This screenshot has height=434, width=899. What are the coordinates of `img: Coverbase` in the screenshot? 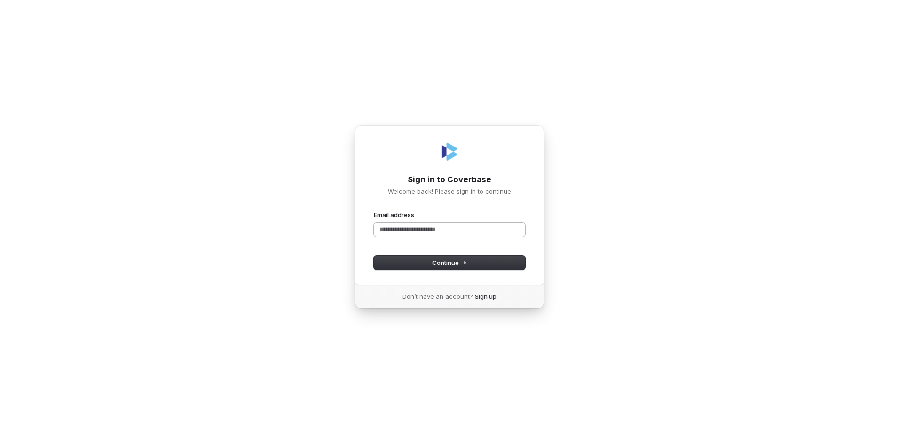 It's located at (449, 152).